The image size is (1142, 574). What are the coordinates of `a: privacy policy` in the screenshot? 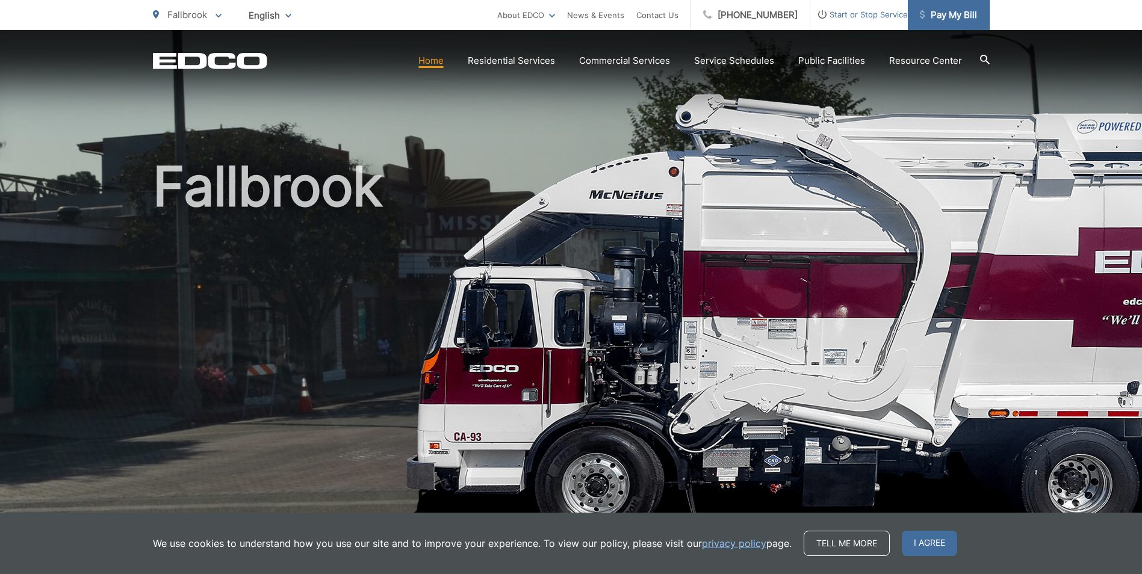 It's located at (734, 544).